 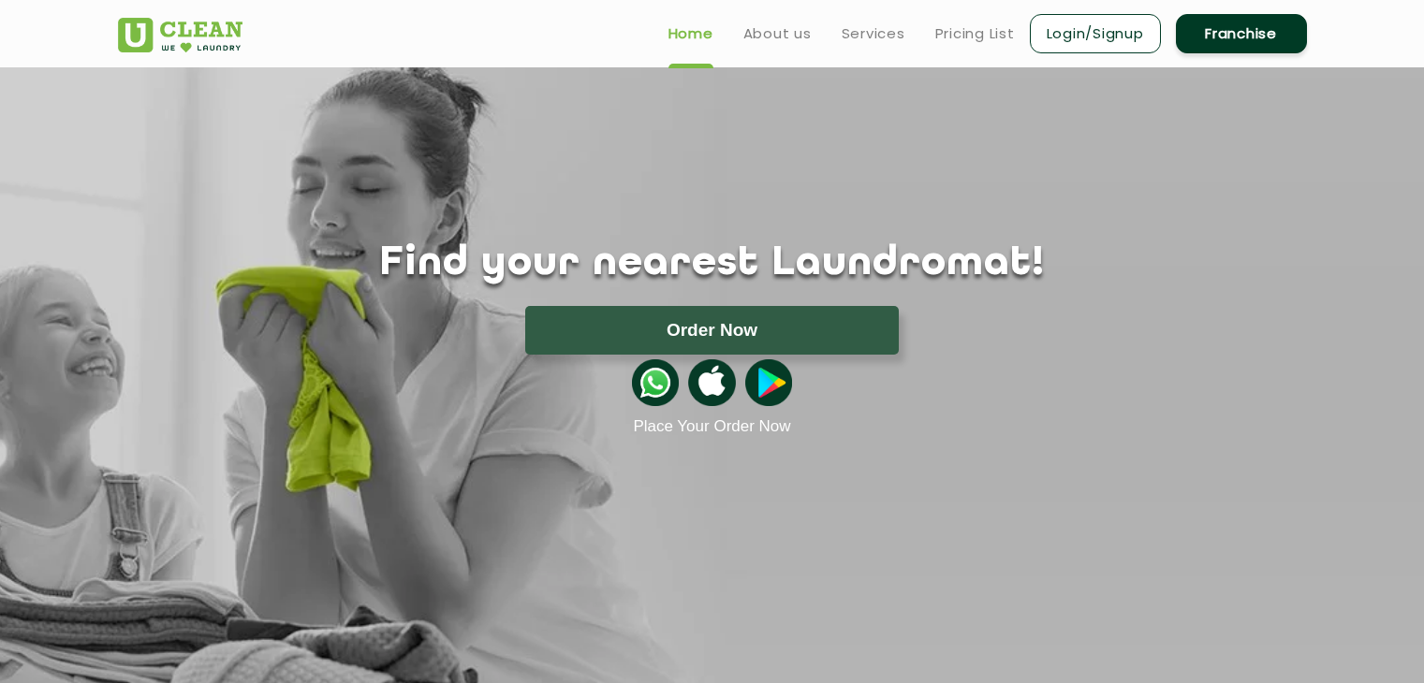 I want to click on img: playstoreicon.png, so click(x=769, y=383).